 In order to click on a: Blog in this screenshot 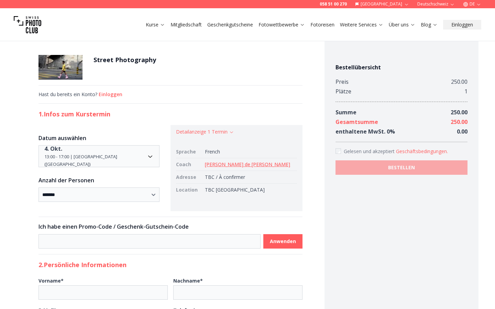, I will do `click(429, 25)`.